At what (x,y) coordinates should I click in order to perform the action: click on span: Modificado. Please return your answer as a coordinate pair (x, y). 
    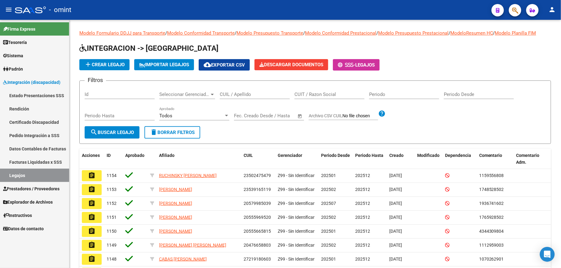
    Looking at the image, I should click on (428, 156).